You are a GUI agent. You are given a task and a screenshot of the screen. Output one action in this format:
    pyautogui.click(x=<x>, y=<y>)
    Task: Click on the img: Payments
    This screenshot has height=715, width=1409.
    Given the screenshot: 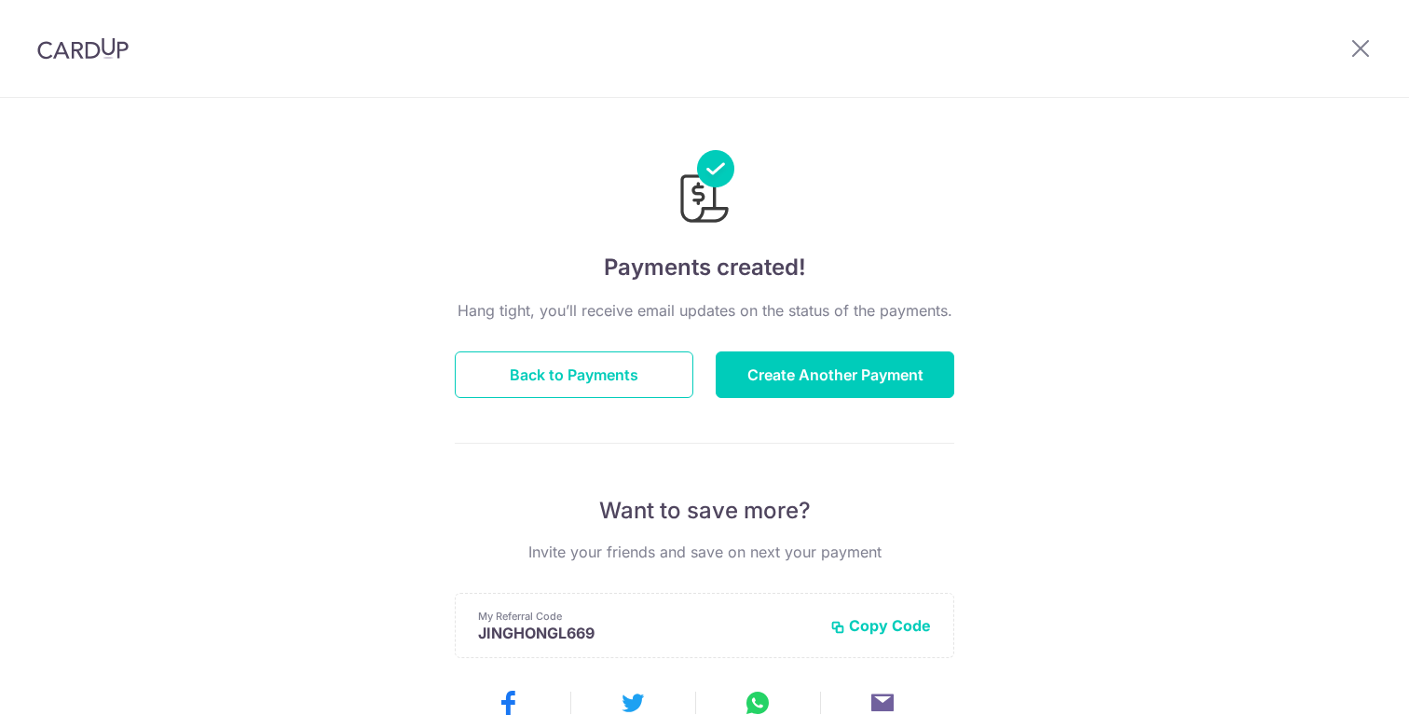 What is the action you would take?
    pyautogui.click(x=704, y=189)
    